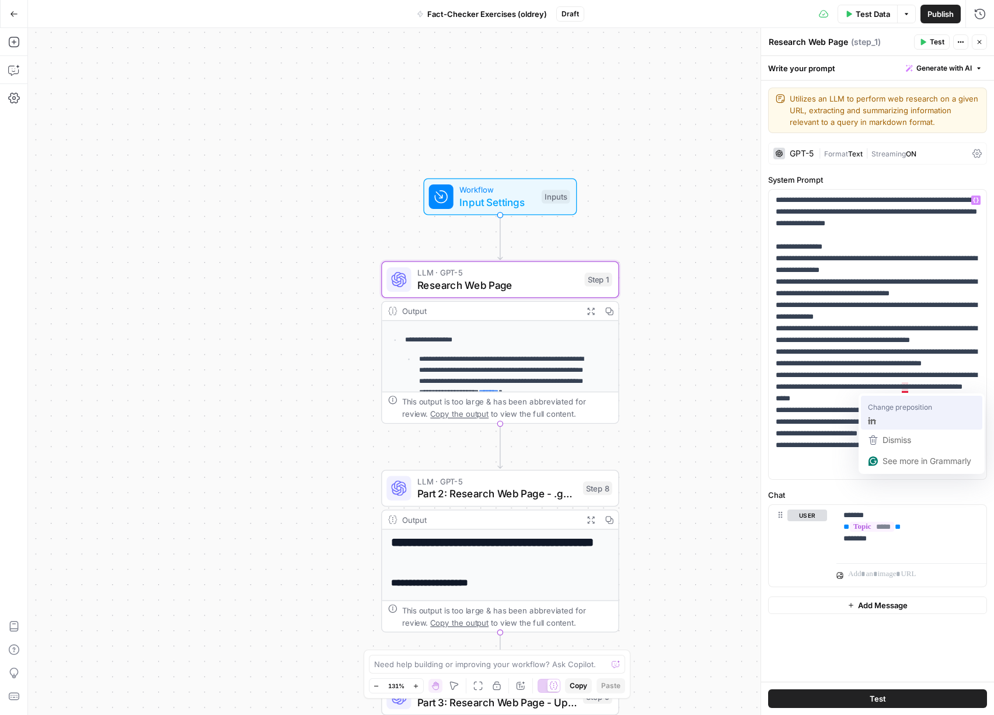 This screenshot has width=994, height=715. Describe the element at coordinates (888, 153) in the screenshot. I see `span: Streaming` at that location.